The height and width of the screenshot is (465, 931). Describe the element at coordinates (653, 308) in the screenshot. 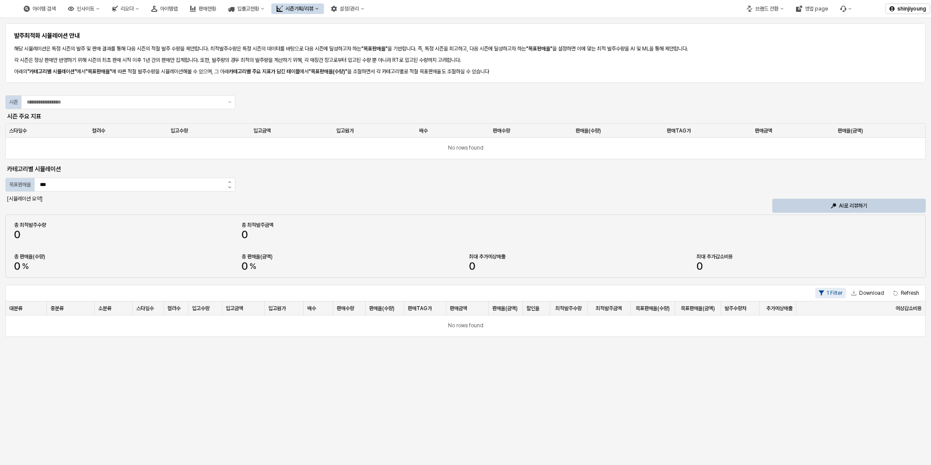

I see `span: 목표판매율(수량)` at that location.